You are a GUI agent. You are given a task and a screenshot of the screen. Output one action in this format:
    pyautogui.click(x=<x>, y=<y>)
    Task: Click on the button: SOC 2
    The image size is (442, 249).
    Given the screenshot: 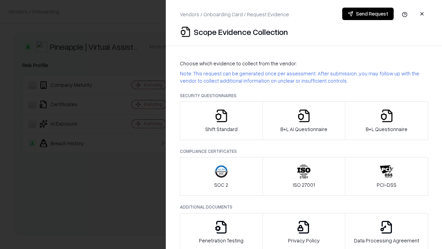 What is the action you would take?
    pyautogui.click(x=222, y=176)
    